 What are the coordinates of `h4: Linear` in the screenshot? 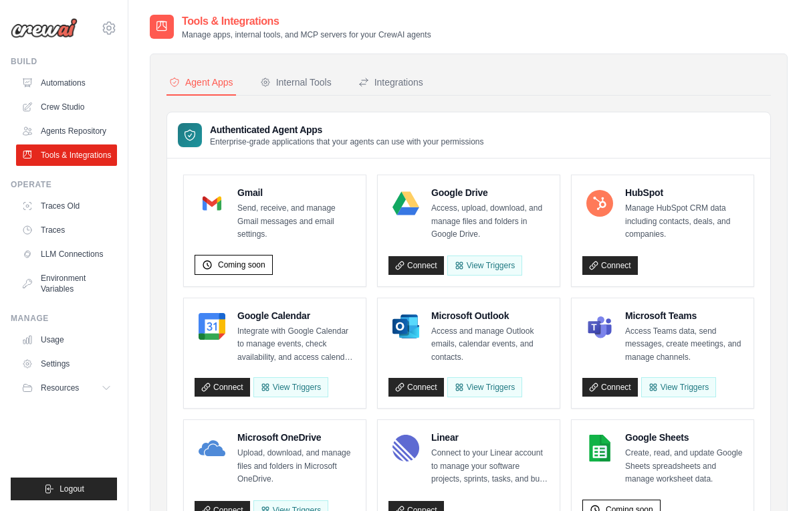 It's located at (490, 437).